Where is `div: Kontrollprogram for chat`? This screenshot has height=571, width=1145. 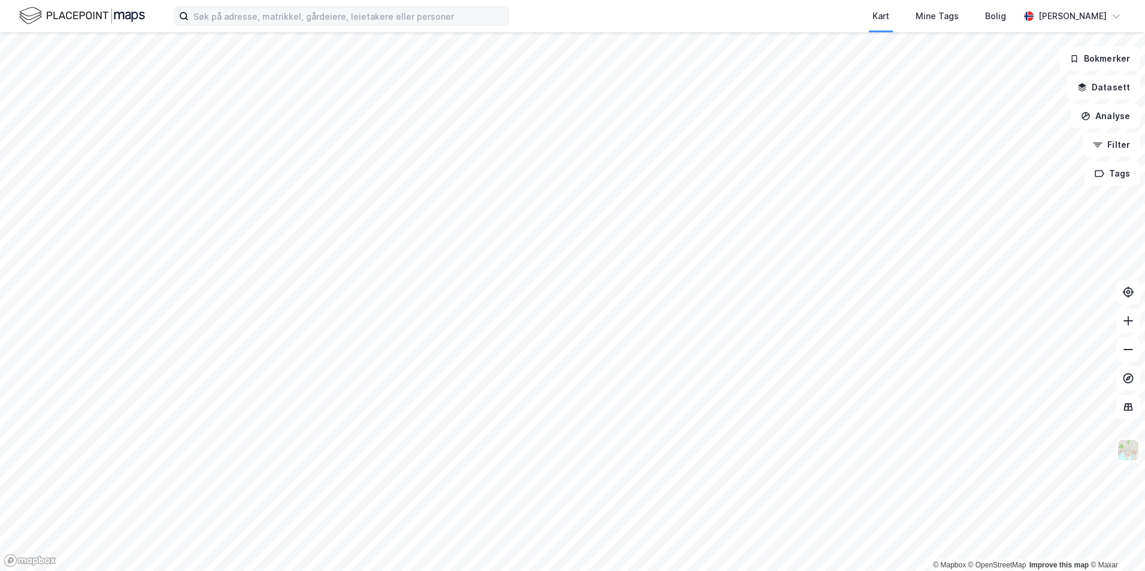
div: Kontrollprogram for chat is located at coordinates (1115, 543).